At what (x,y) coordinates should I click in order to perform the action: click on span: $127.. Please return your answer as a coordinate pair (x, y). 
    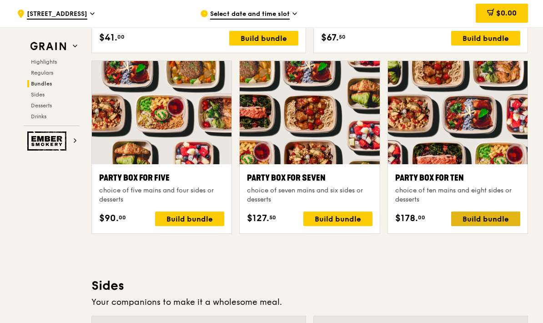
    Looking at the image, I should click on (258, 218).